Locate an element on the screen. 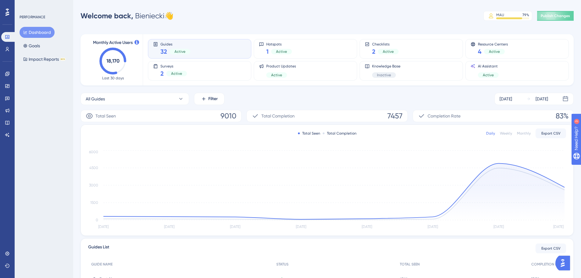  span: STATUS is located at coordinates (282, 264).